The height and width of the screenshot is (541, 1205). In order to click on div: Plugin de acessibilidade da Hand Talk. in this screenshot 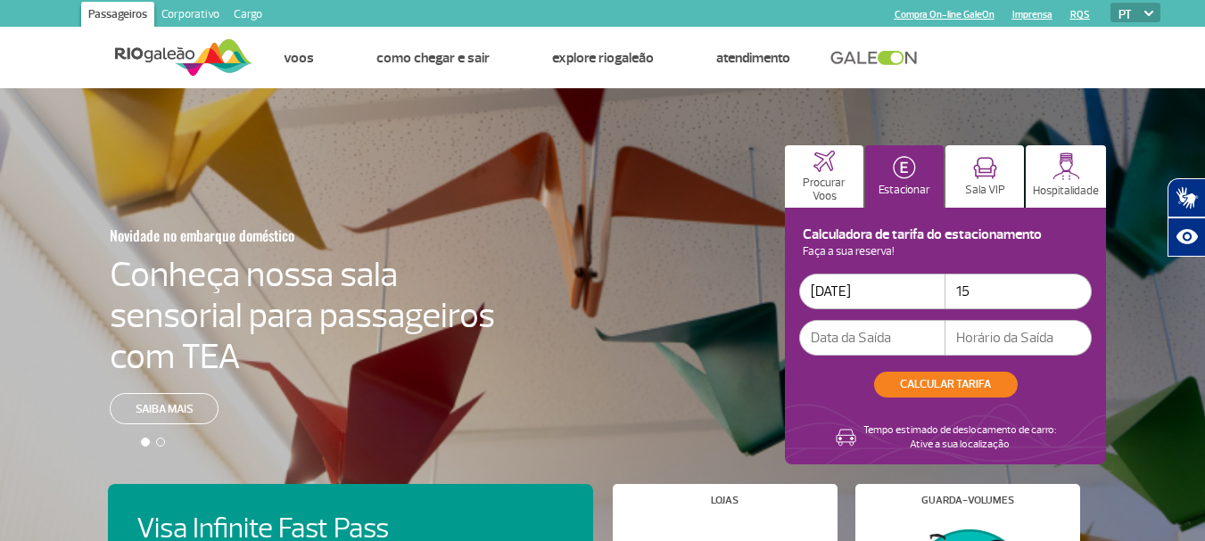, I will do `click(1186, 218)`.